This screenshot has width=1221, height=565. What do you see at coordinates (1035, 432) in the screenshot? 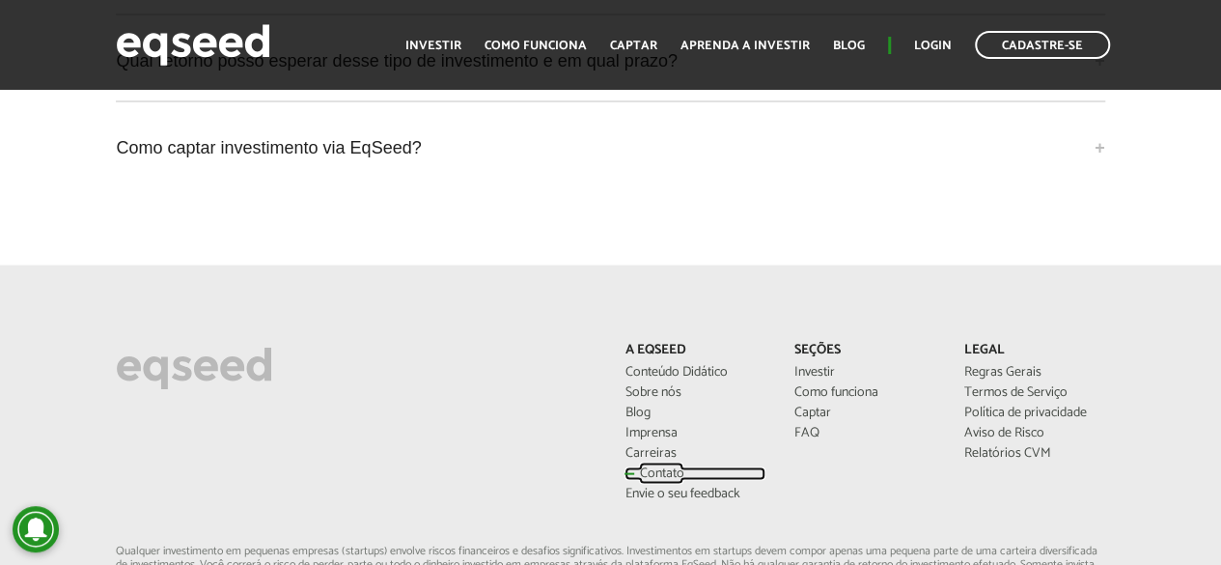
I see `a: Aviso de Risco` at bounding box center [1035, 432].